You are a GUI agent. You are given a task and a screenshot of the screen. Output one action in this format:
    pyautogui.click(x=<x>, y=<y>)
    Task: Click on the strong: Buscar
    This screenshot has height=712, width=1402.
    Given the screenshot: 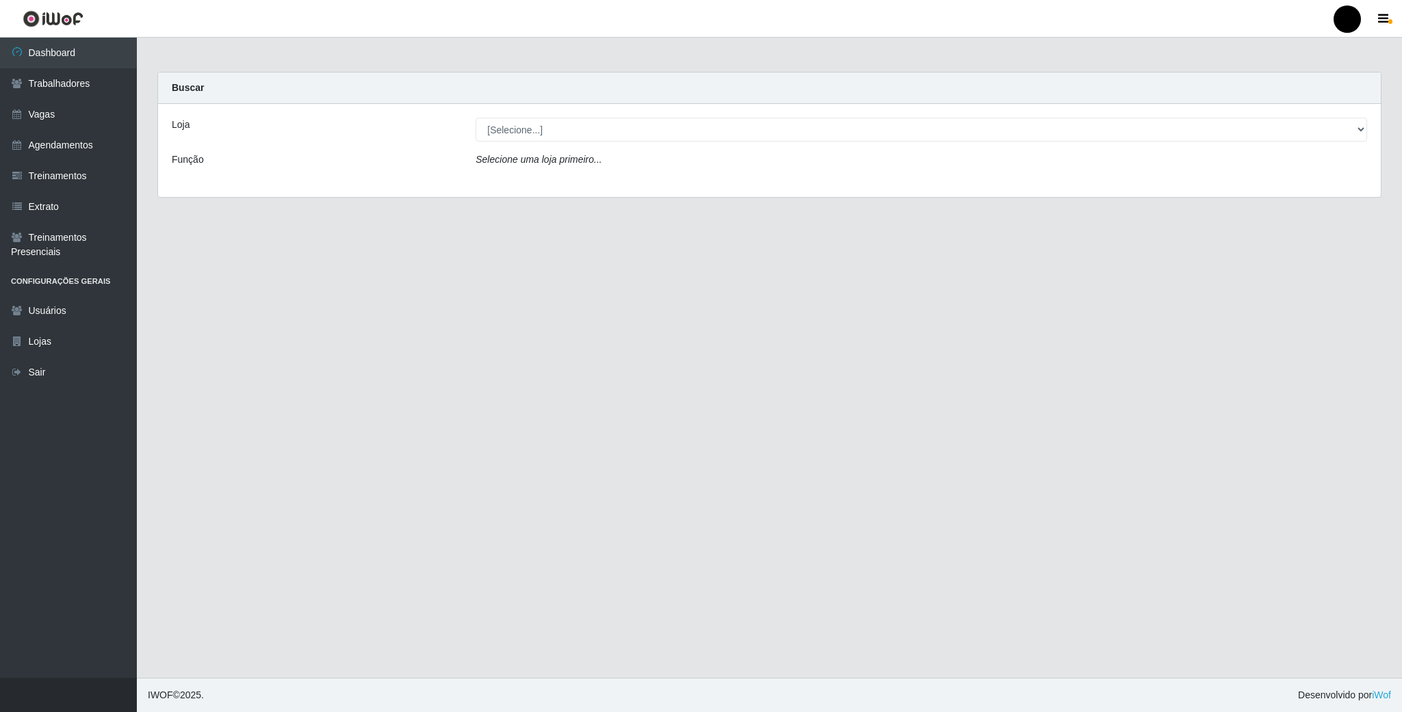 What is the action you would take?
    pyautogui.click(x=188, y=88)
    